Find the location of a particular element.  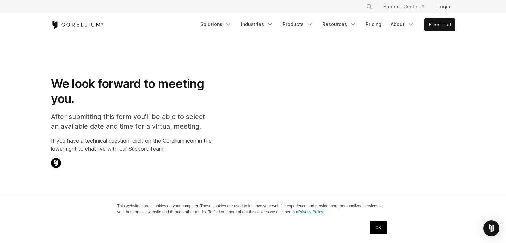

button: Search is located at coordinates (369, 7).